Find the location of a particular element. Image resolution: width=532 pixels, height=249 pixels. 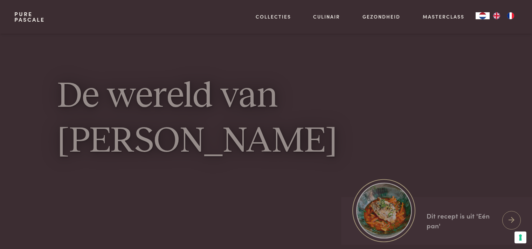

a: NL is located at coordinates (482, 16).